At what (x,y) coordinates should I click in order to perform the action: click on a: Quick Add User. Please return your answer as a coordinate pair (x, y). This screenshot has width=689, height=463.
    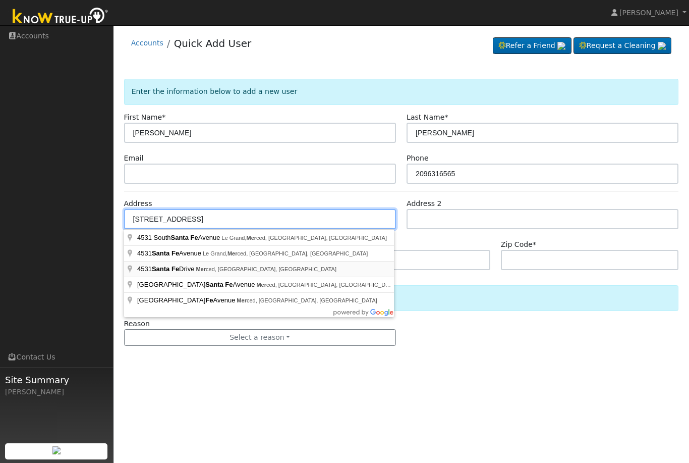
    Looking at the image, I should click on (213, 43).